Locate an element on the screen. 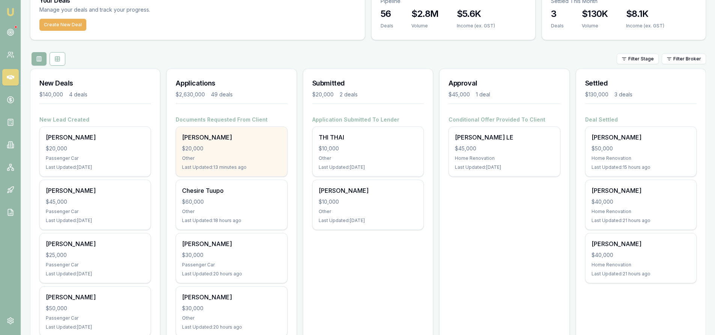  h4: Conditional Offer Provided To Client is located at coordinates (504, 120).